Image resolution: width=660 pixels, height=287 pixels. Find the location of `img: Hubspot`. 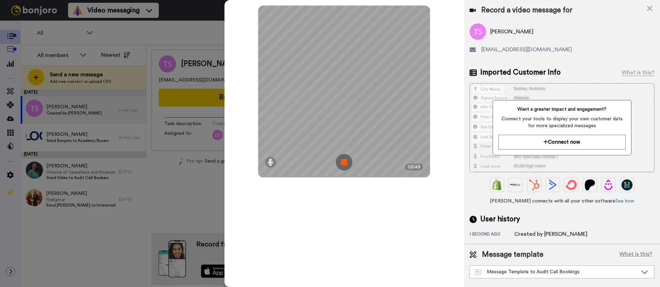

img: Hubspot is located at coordinates (534, 185).